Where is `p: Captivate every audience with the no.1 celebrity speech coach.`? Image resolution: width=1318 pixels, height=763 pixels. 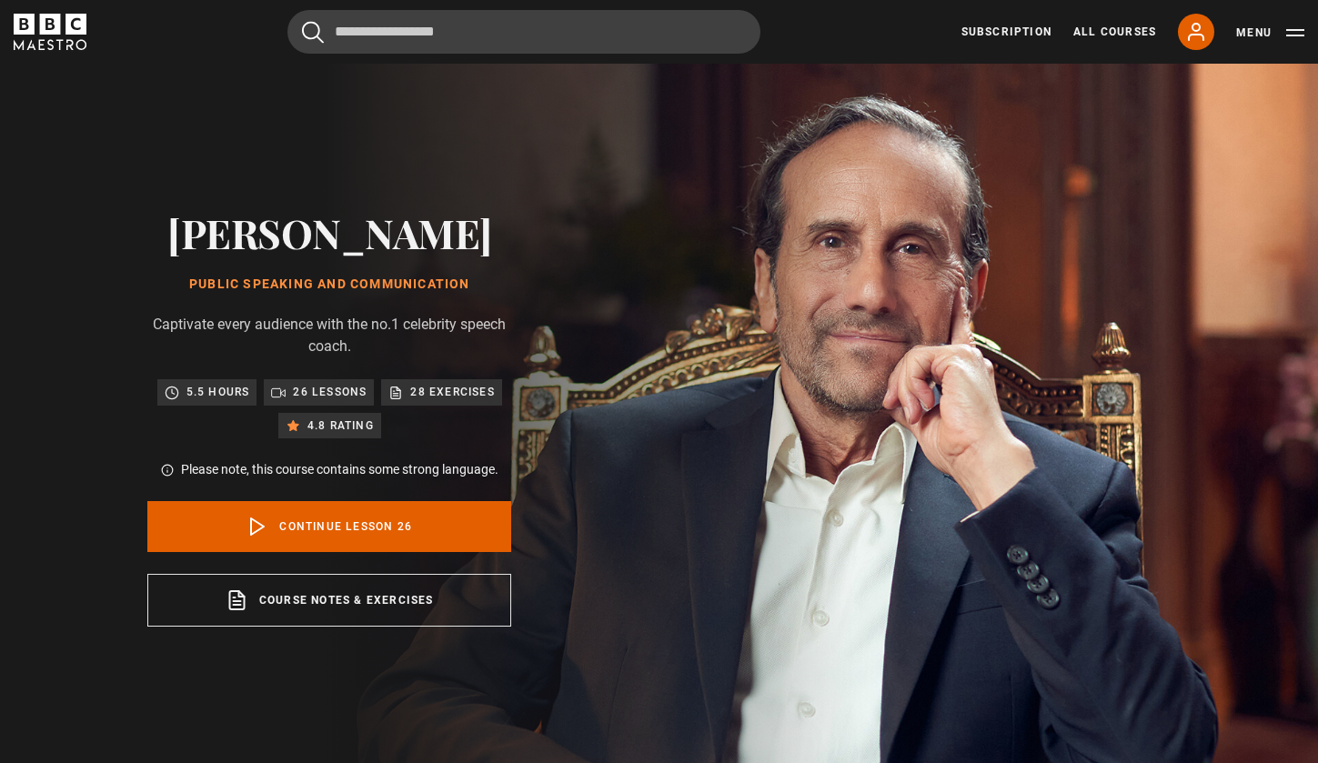
p: Captivate every audience with the no.1 celebrity speech coach. is located at coordinates (329, 336).